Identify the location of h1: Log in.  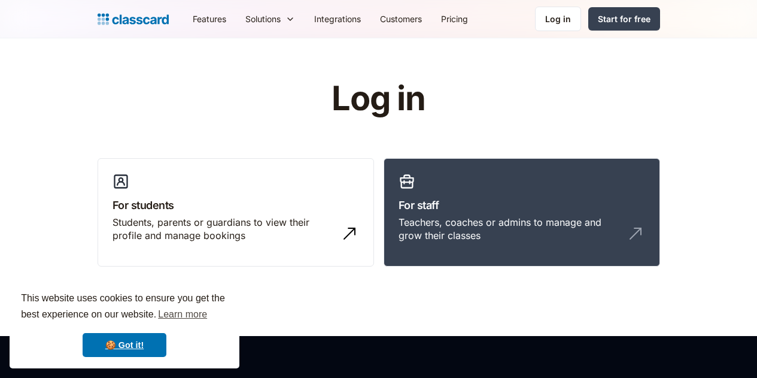
(378, 99).